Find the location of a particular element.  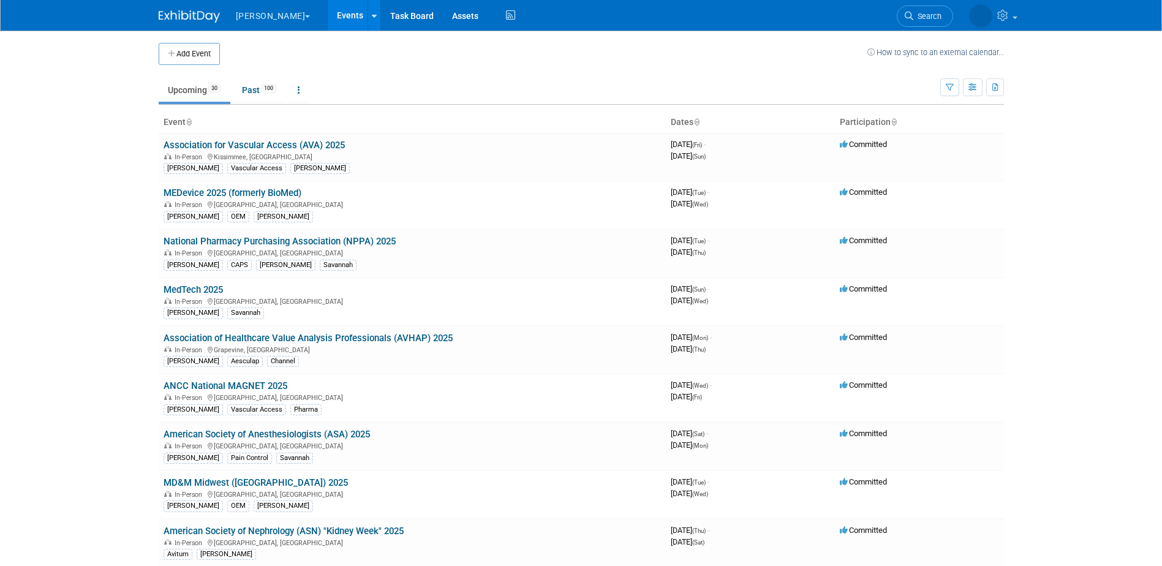

span: 100 is located at coordinates (268, 88).